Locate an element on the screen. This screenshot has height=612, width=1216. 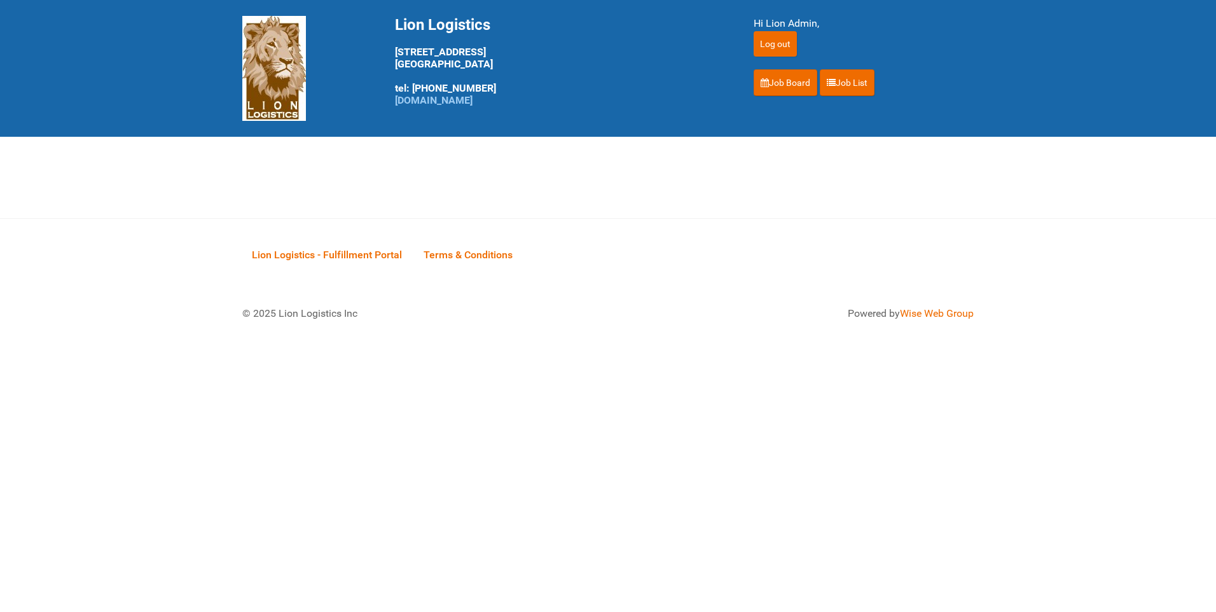
div: © 2025 Lion Logistics Inc is located at coordinates (417, 314).